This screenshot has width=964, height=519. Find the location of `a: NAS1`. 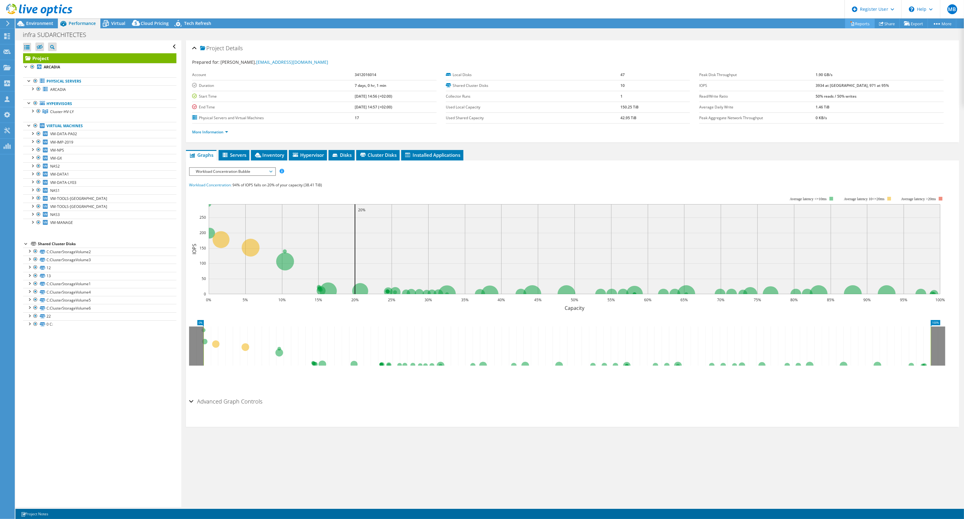

a: NAS1 is located at coordinates (100, 190).